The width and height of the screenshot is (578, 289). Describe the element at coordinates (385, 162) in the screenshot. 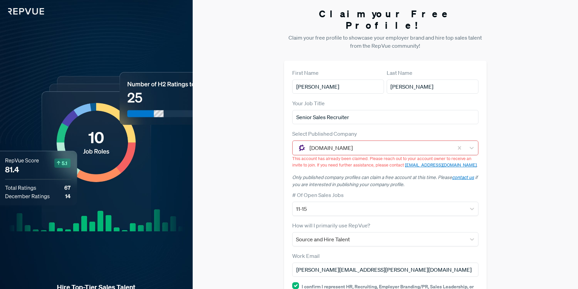

I see `p: This account has already been claimed. Please reach out to your account owner to receive an invit...` at that location.